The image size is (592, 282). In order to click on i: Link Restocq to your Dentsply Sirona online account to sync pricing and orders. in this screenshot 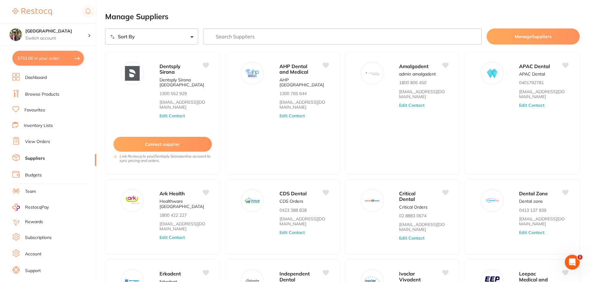, I will do `click(166, 158)`.